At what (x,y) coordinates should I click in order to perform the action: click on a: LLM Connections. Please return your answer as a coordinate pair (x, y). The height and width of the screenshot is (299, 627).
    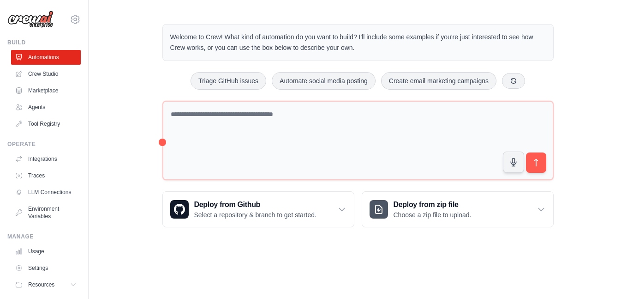
    Looking at the image, I should click on (46, 192).